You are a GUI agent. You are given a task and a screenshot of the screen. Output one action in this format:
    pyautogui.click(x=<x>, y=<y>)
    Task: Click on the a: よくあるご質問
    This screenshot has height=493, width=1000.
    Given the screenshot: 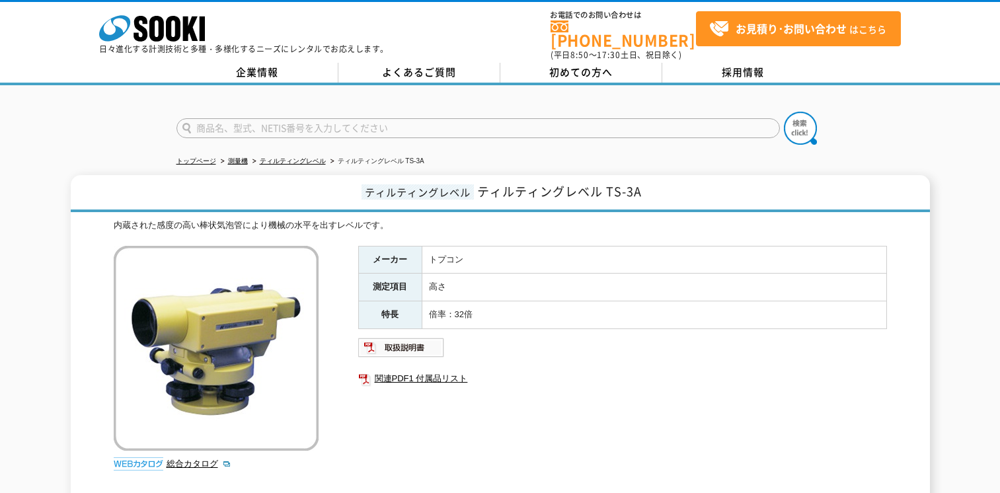 What is the action you would take?
    pyautogui.click(x=419, y=73)
    